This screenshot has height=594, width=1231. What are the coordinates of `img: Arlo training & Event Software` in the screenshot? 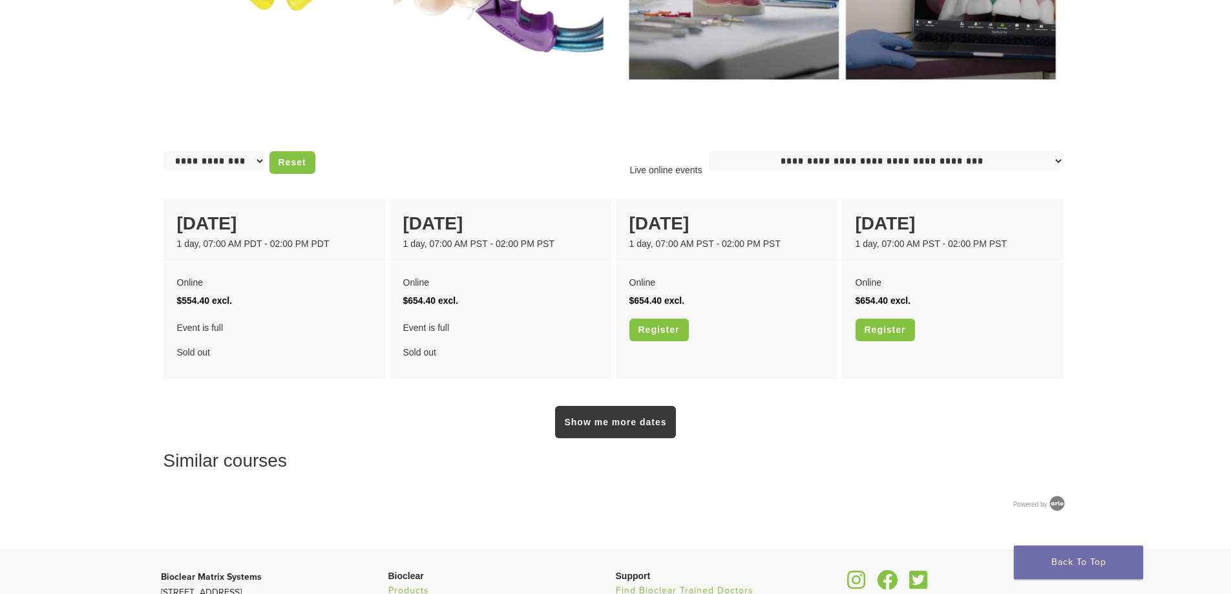 It's located at (1057, 503).